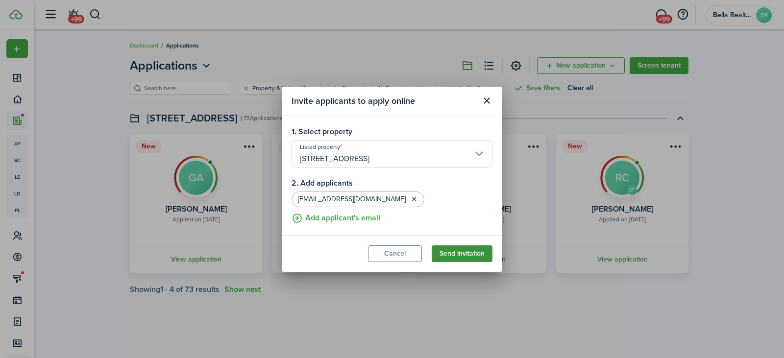 The height and width of the screenshot is (358, 784). What do you see at coordinates (395, 254) in the screenshot?
I see `button: Cancel` at bounding box center [395, 254].